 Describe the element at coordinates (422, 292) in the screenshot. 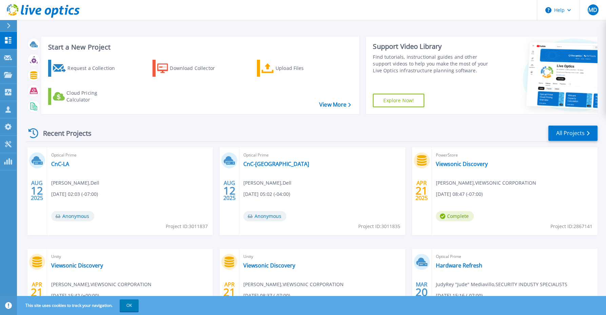

I see `div: MAR 2025` at that location.